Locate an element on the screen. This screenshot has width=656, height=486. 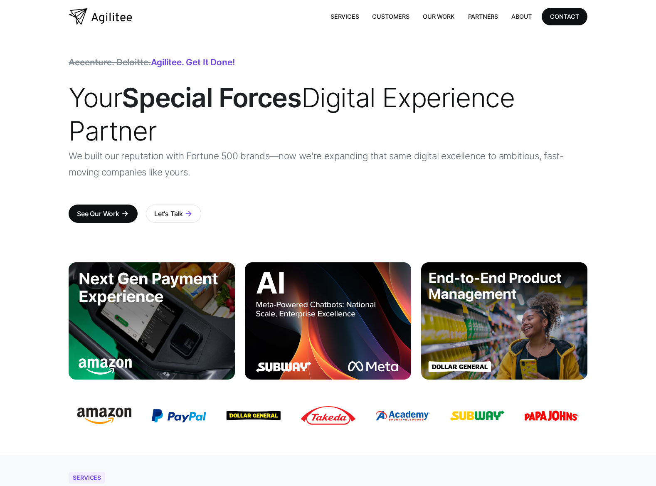
div: Let's Talk is located at coordinates (168, 214).